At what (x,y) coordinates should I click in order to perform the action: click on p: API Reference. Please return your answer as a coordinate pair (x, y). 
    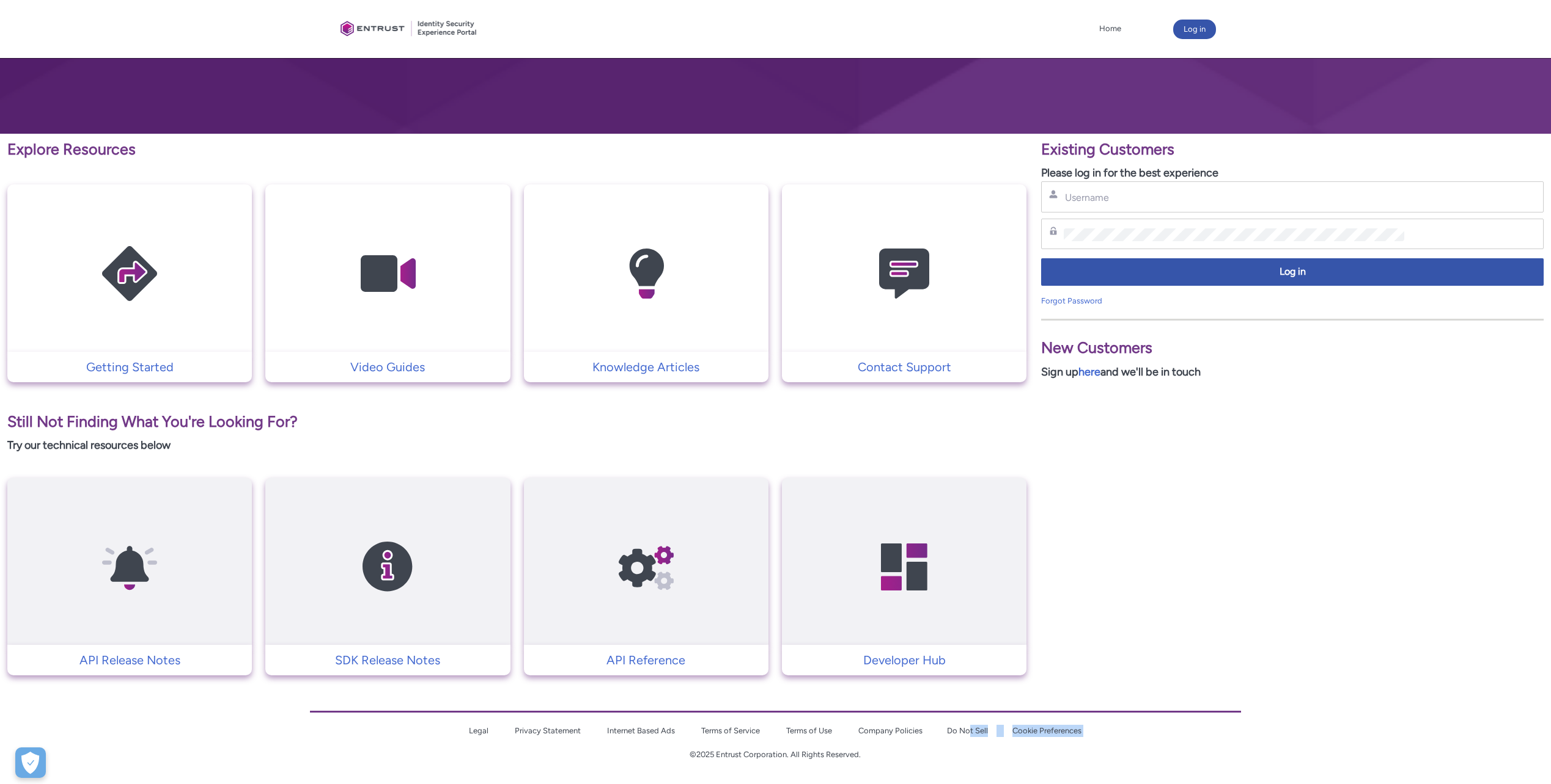
    Looking at the image, I should click on (646, 661).